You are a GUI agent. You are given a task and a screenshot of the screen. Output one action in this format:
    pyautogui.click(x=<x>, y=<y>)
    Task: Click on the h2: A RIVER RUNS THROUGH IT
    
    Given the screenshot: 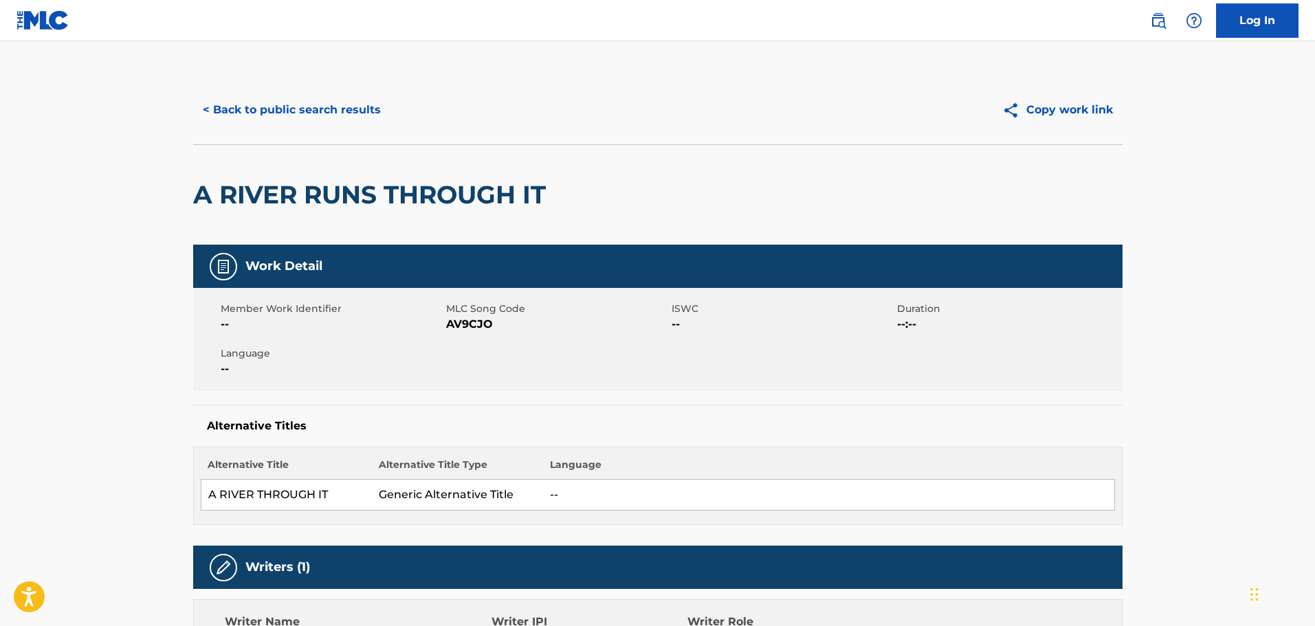 What is the action you would take?
    pyautogui.click(x=373, y=195)
    